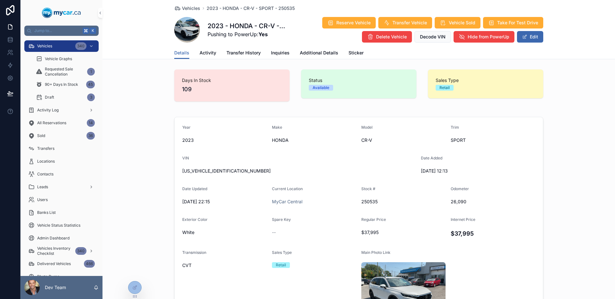 This screenshot has height=299, width=615. Describe the element at coordinates (367, 127) in the screenshot. I see `span: Model` at that location.